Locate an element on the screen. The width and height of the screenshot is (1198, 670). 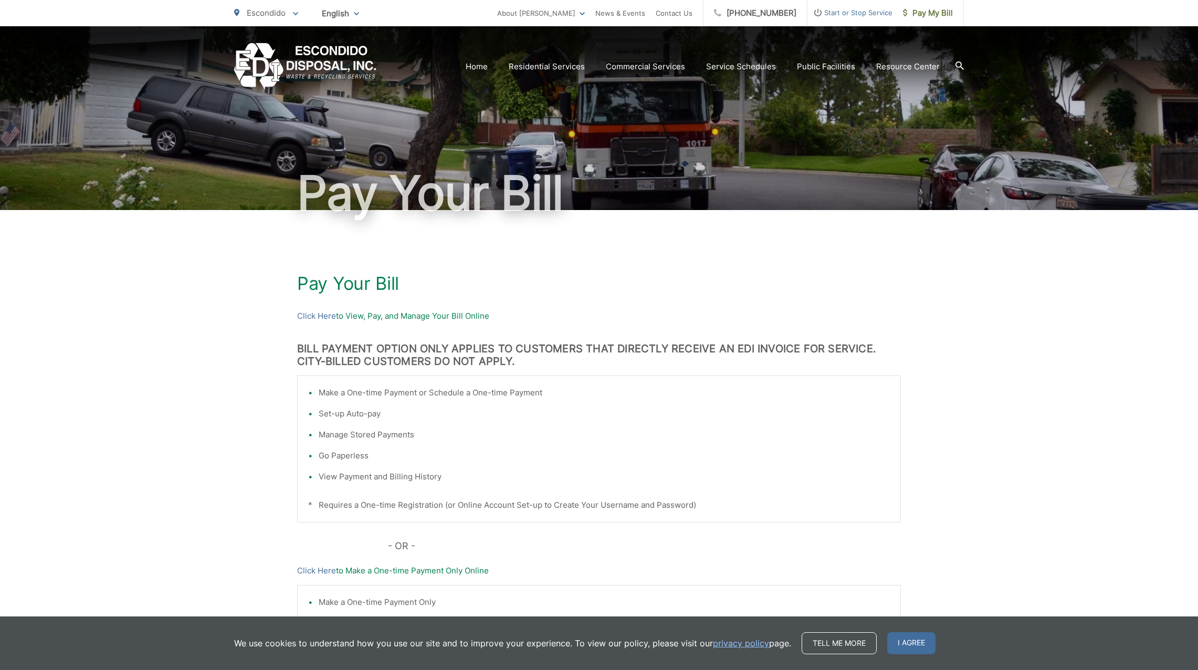
p: to Make a One-time Payment Only Online is located at coordinates (599, 571).